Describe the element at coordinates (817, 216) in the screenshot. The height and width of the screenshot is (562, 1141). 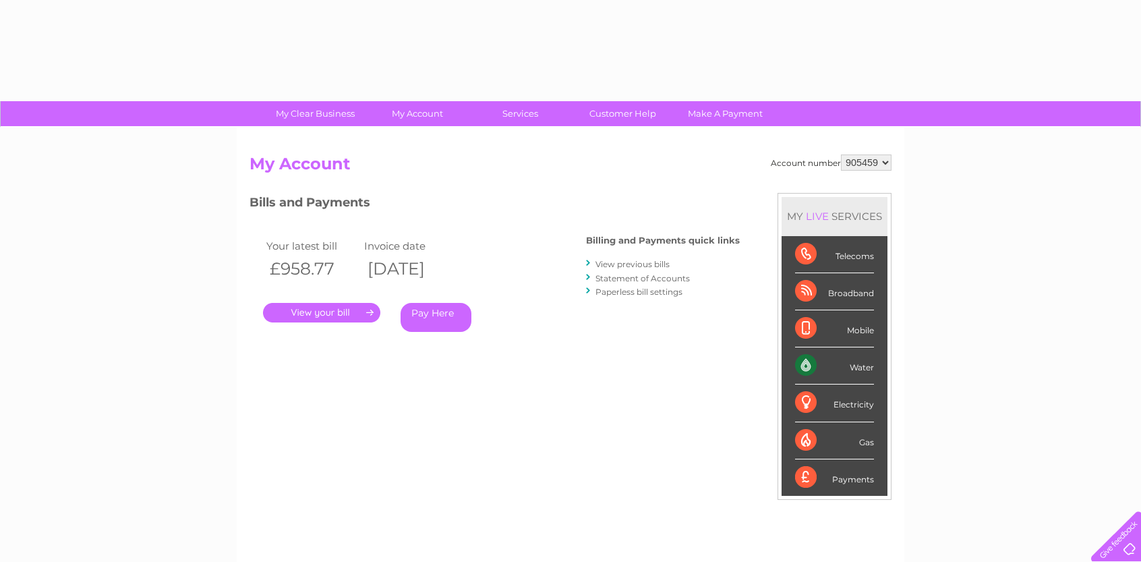
I see `div: LIVE` at that location.